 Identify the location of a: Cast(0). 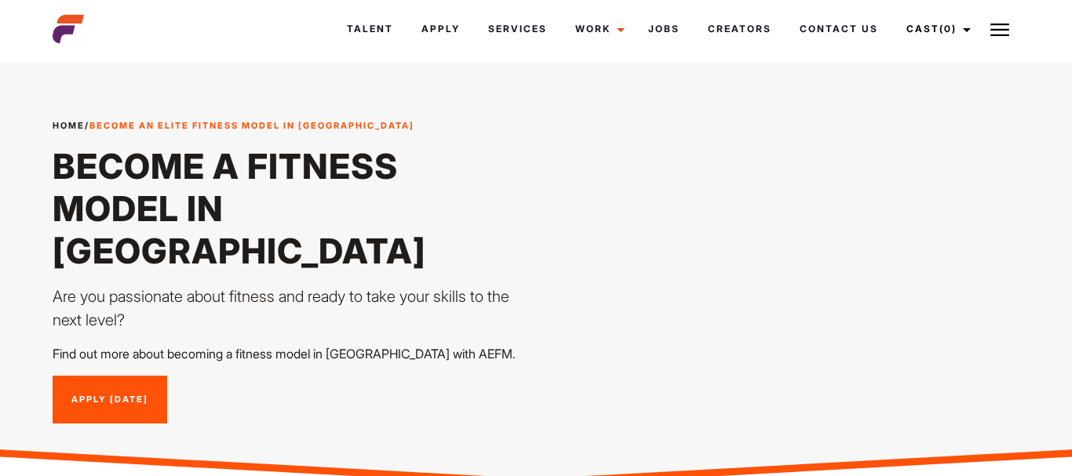
(936, 29).